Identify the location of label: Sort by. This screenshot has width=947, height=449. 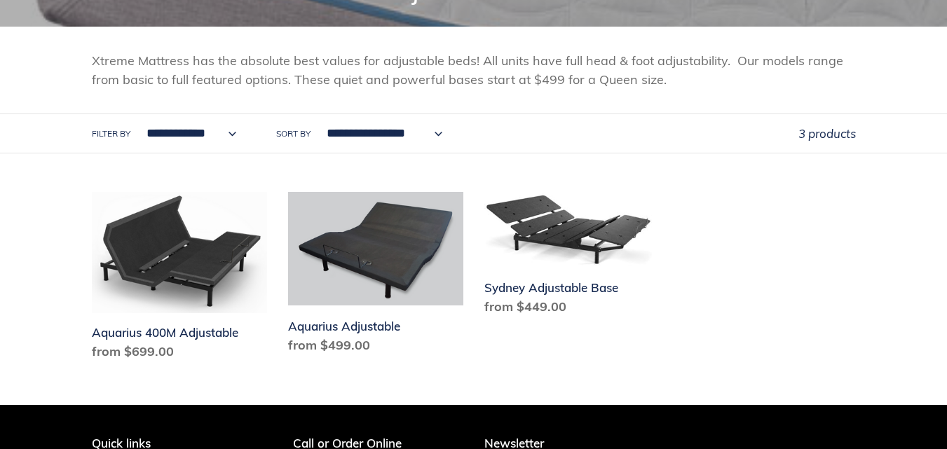
(293, 134).